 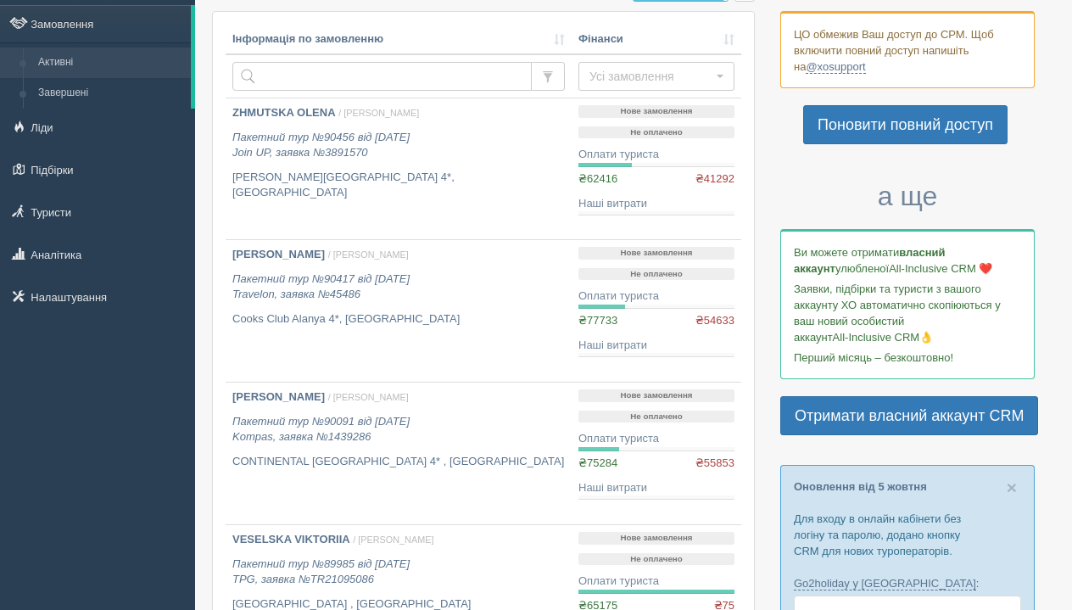 I want to click on a: Фінанси, so click(x=656, y=39).